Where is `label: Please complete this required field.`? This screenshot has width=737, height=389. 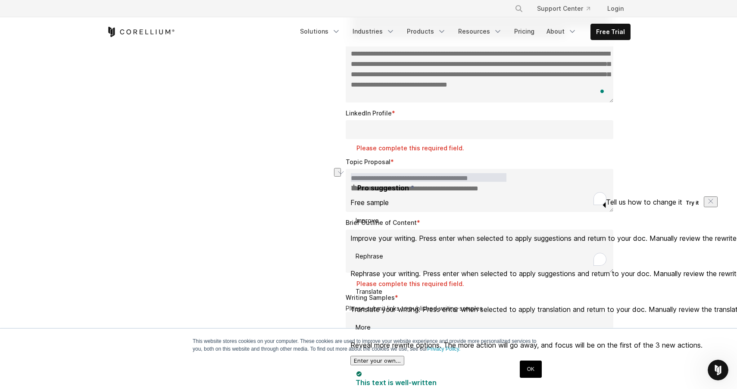
label: Please complete this required field. is located at coordinates (487, 148).